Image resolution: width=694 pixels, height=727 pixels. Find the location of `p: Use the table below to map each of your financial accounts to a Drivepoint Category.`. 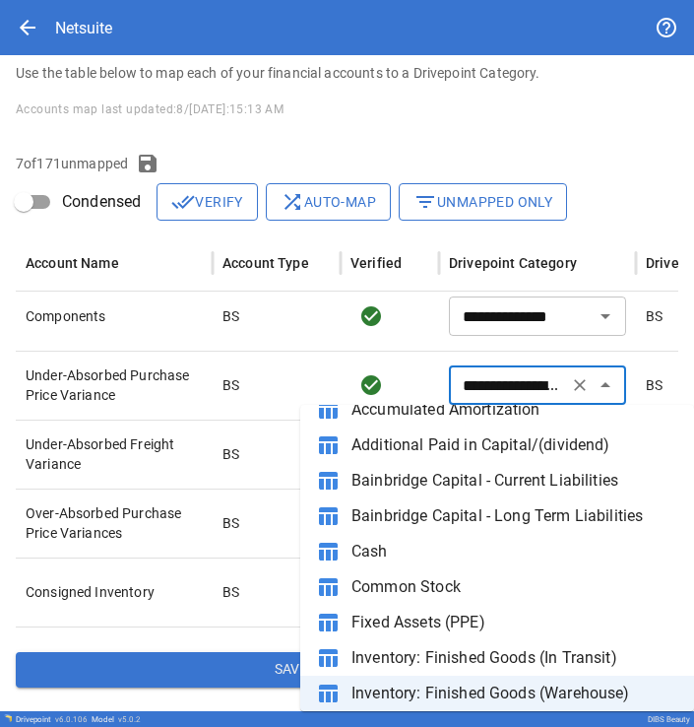

p: Use the table below to map each of your financial accounts to a Drivepoint Category. is located at coordinates (347, 73).